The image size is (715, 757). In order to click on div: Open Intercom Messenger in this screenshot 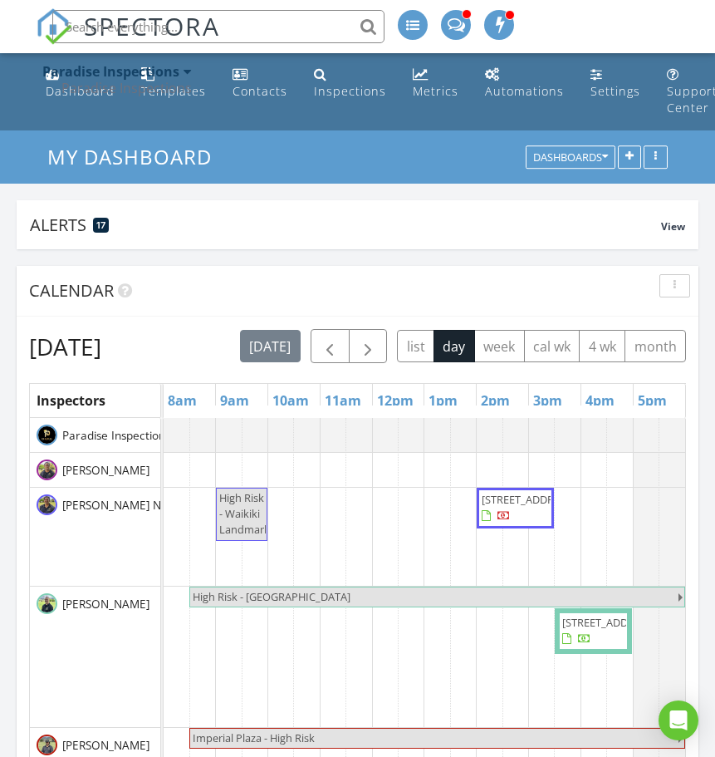, I will do `click(678, 720)`.